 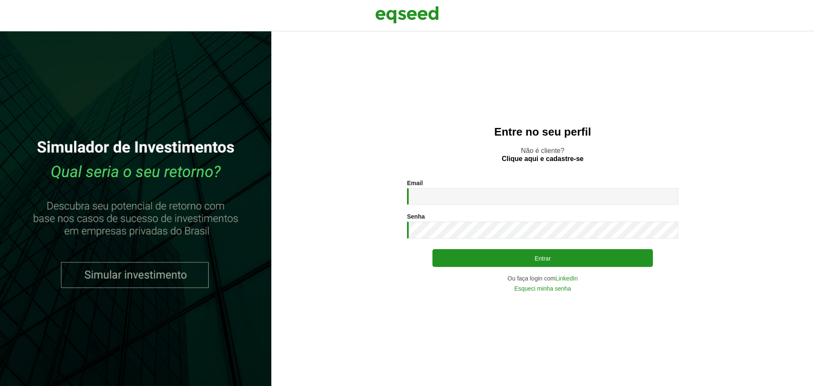 I want to click on a: Clique aqui e cadastre-se, so click(x=543, y=159).